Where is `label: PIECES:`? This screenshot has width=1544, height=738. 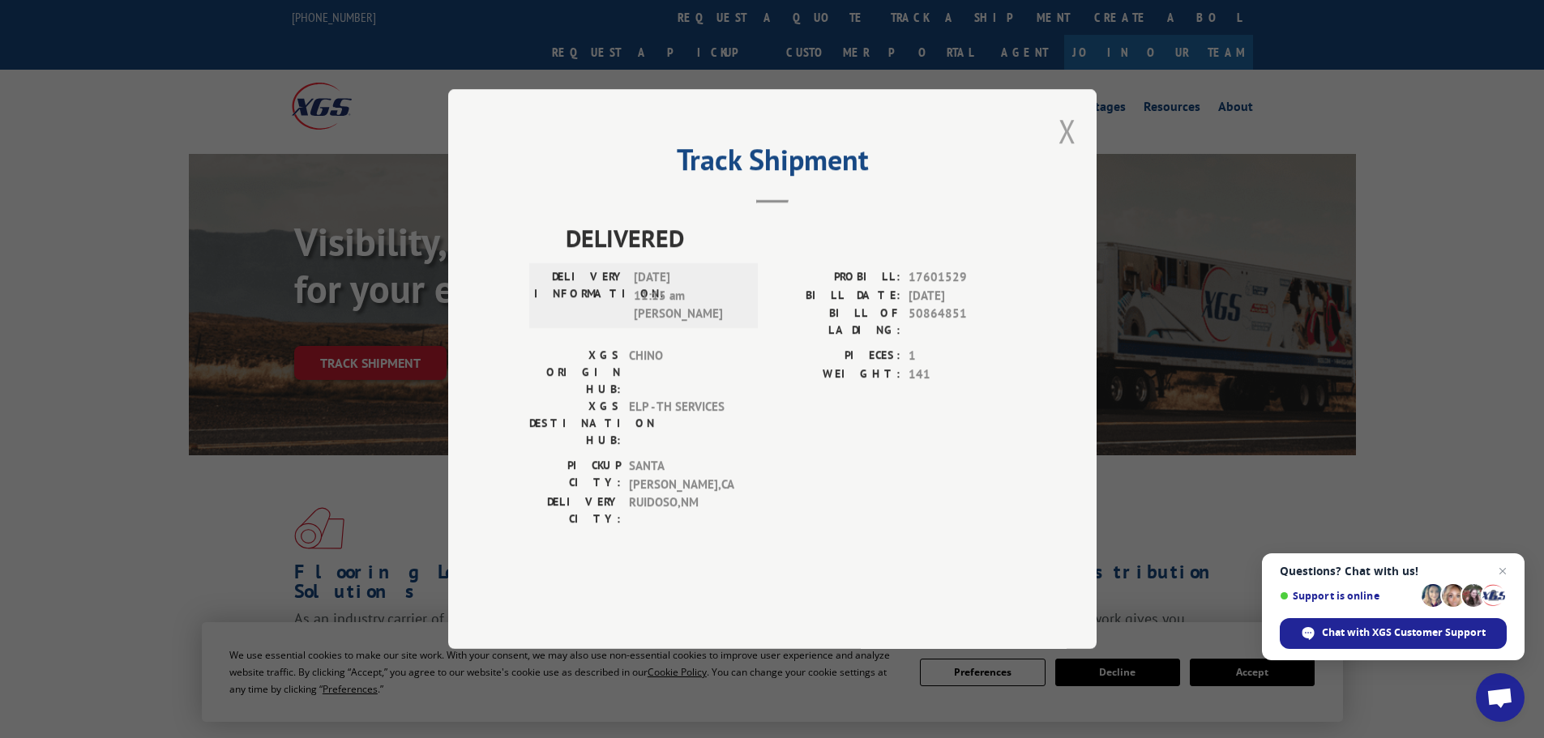 label: PIECES: is located at coordinates (836, 356).